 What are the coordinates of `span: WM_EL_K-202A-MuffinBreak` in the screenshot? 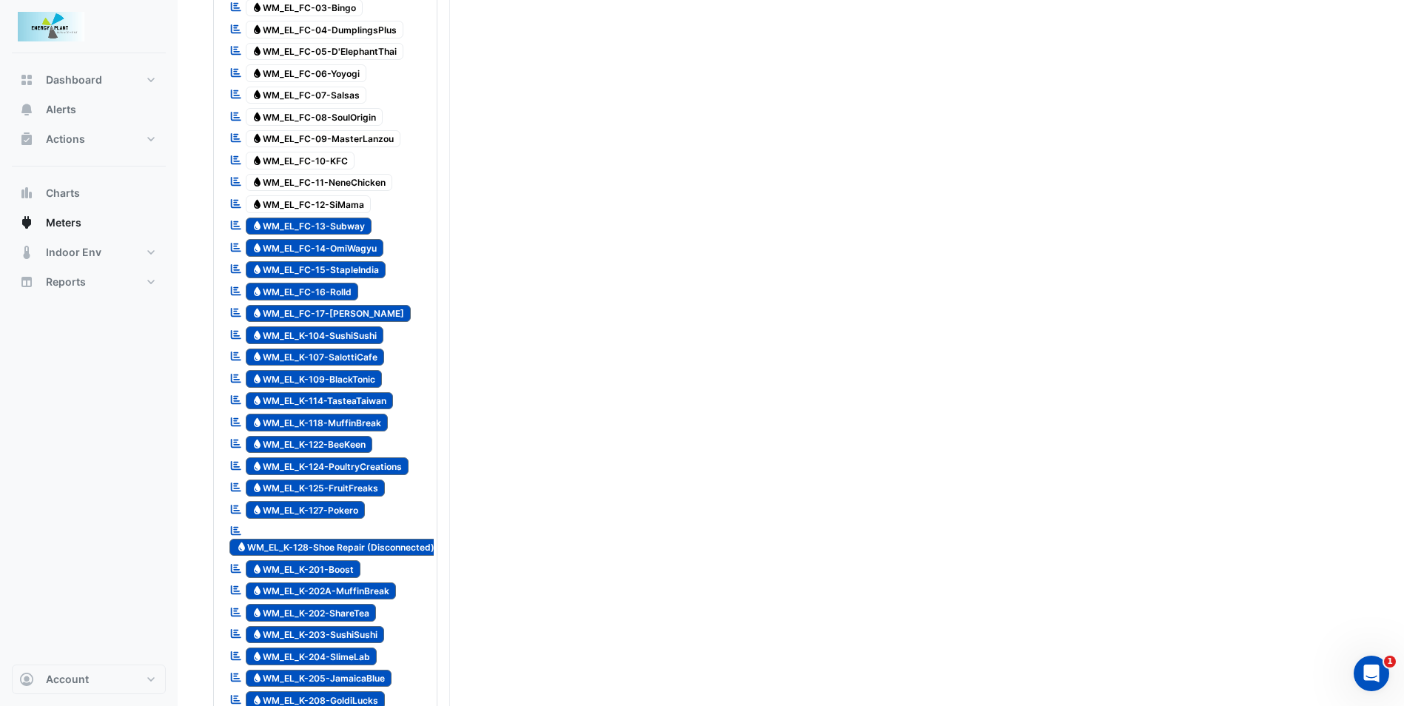 It's located at (321, 591).